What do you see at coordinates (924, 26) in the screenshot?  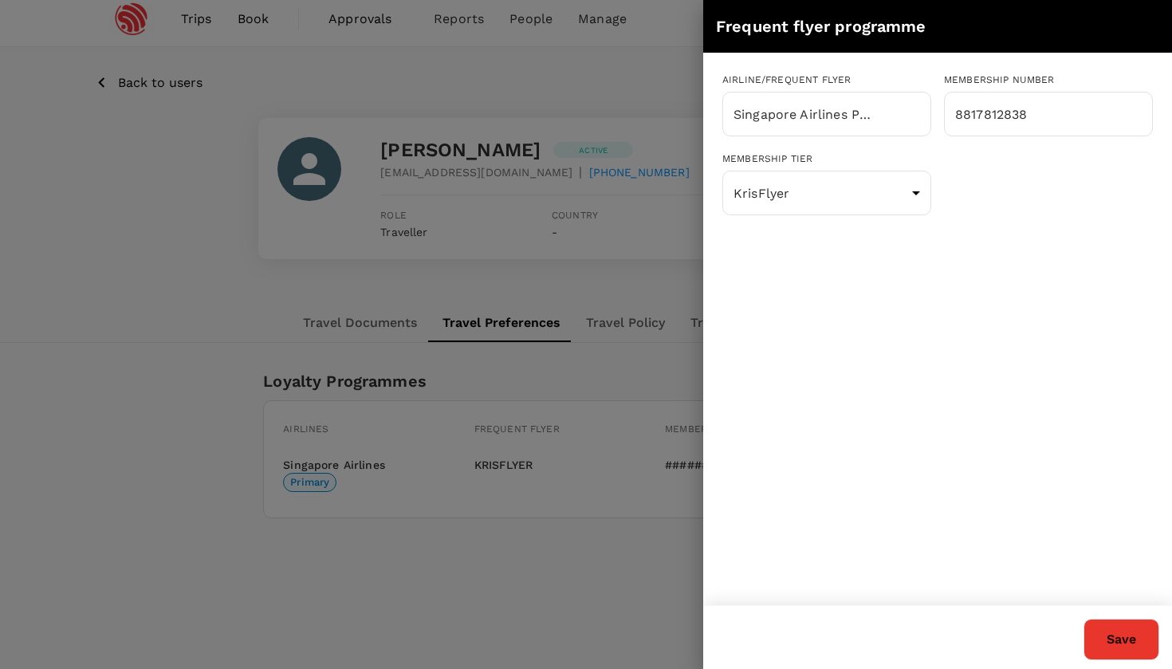 I see `div: Frequent flyer programme` at bounding box center [924, 26].